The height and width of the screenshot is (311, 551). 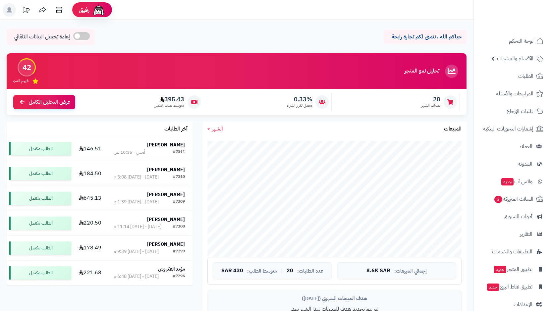 What do you see at coordinates (262, 271) in the screenshot?
I see `span: متوسط الطلب:` at bounding box center [262, 271].